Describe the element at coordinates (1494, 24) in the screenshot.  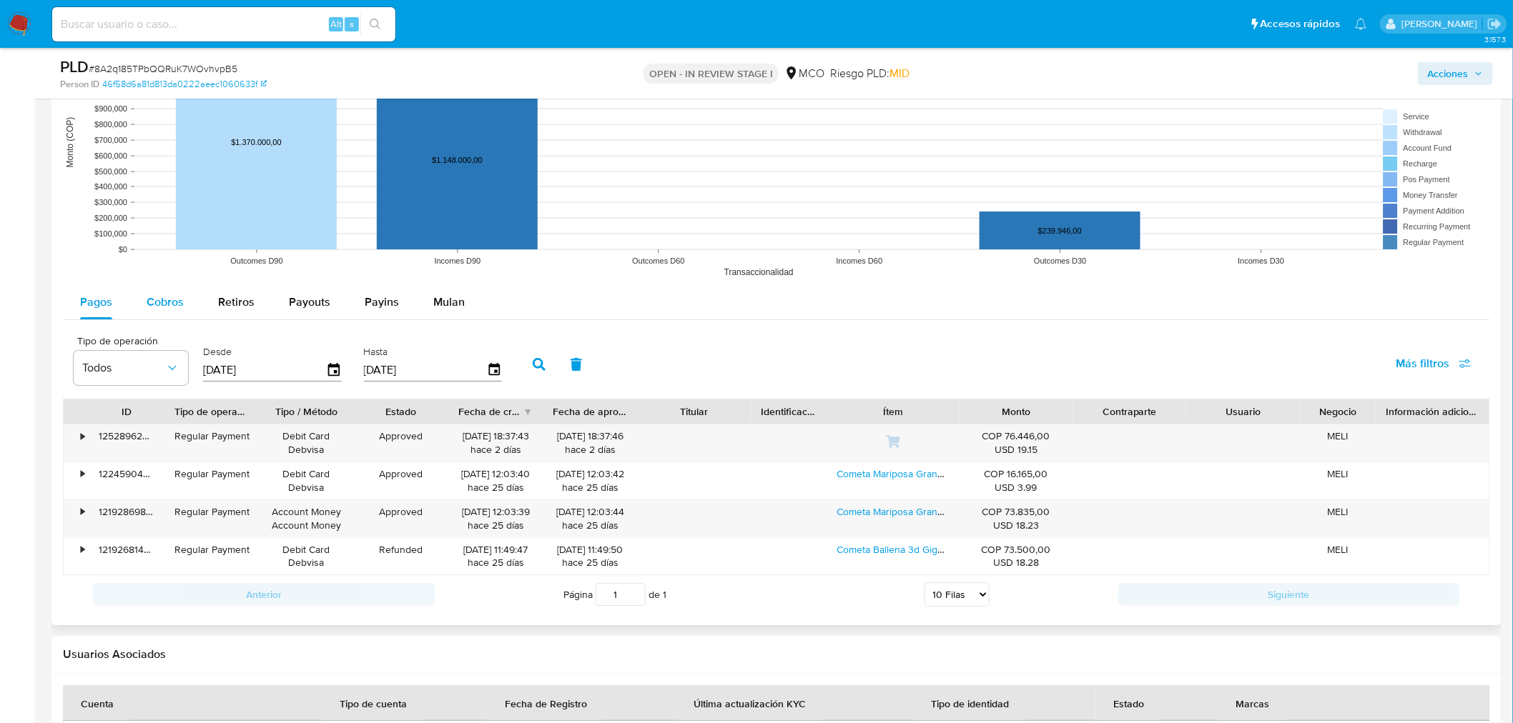
I see `a: Salir` at that location.